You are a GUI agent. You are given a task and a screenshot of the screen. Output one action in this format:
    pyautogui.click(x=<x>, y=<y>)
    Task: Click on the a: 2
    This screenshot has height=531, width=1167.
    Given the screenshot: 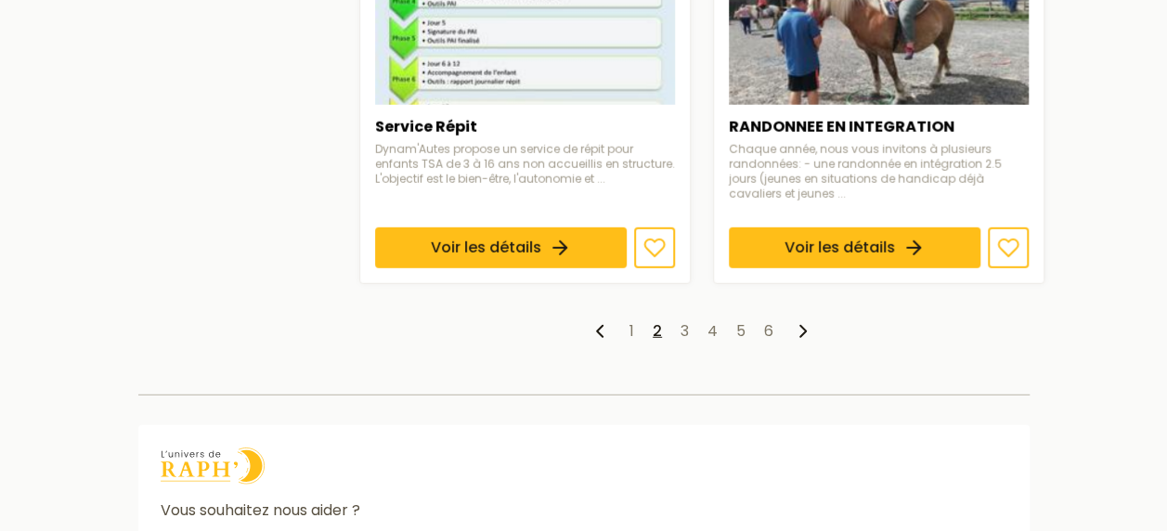 What is the action you would take?
    pyautogui.click(x=658, y=331)
    